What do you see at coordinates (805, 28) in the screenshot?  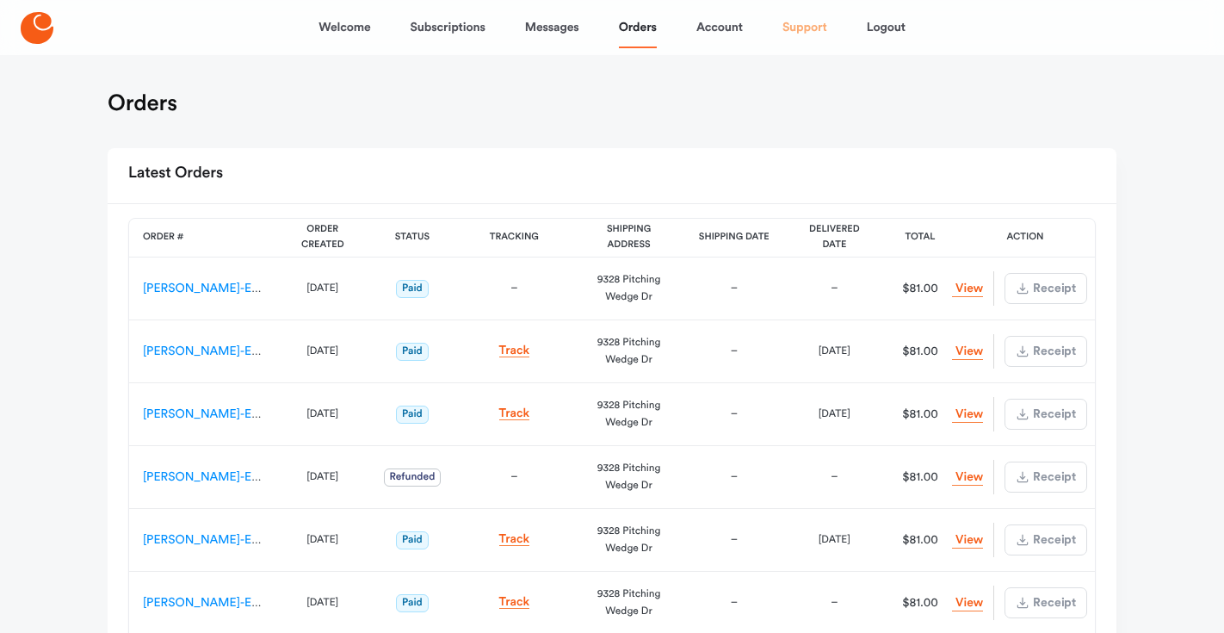 I see `a: Support` at bounding box center [805, 28].